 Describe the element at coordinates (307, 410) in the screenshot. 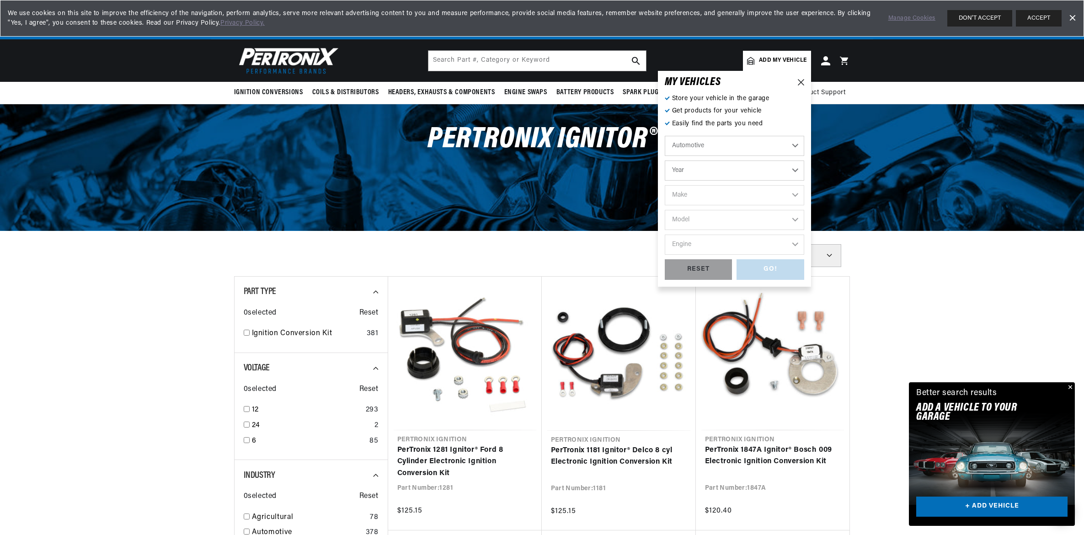

I see `a: 12` at that location.